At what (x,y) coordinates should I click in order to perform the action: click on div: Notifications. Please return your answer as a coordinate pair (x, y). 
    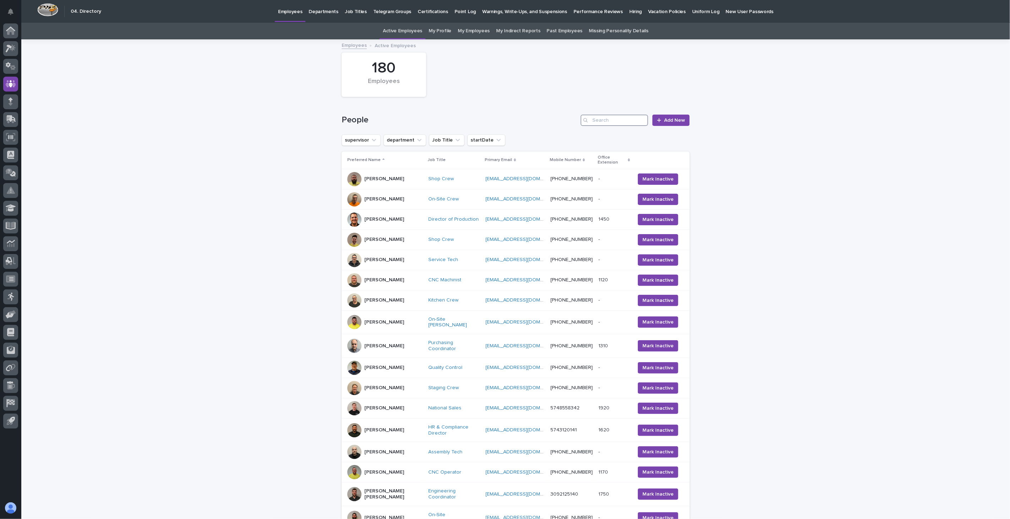
    Looking at the image, I should click on (13, 14).